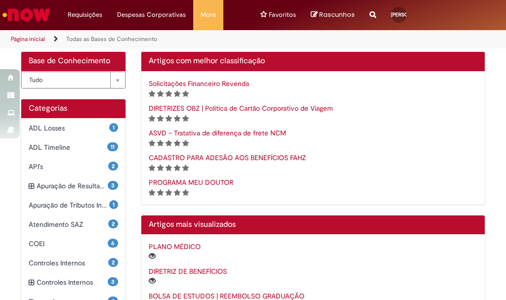  I want to click on span: ADL Timeline, so click(68, 147).